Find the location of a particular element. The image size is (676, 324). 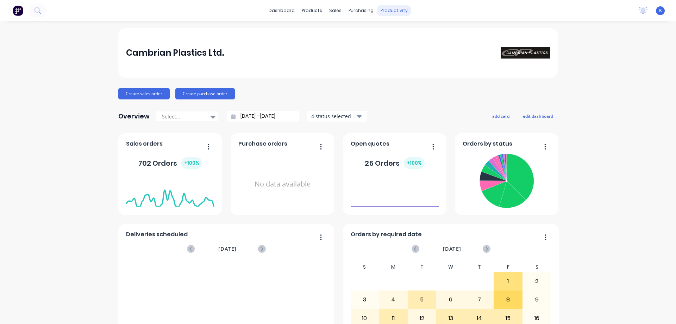

div: 5 is located at coordinates (422, 299).